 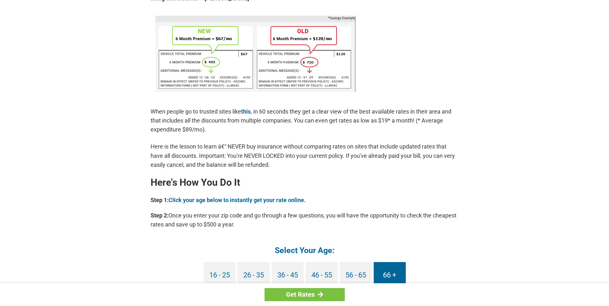 I want to click on a: 56 - 65, so click(x=356, y=276).